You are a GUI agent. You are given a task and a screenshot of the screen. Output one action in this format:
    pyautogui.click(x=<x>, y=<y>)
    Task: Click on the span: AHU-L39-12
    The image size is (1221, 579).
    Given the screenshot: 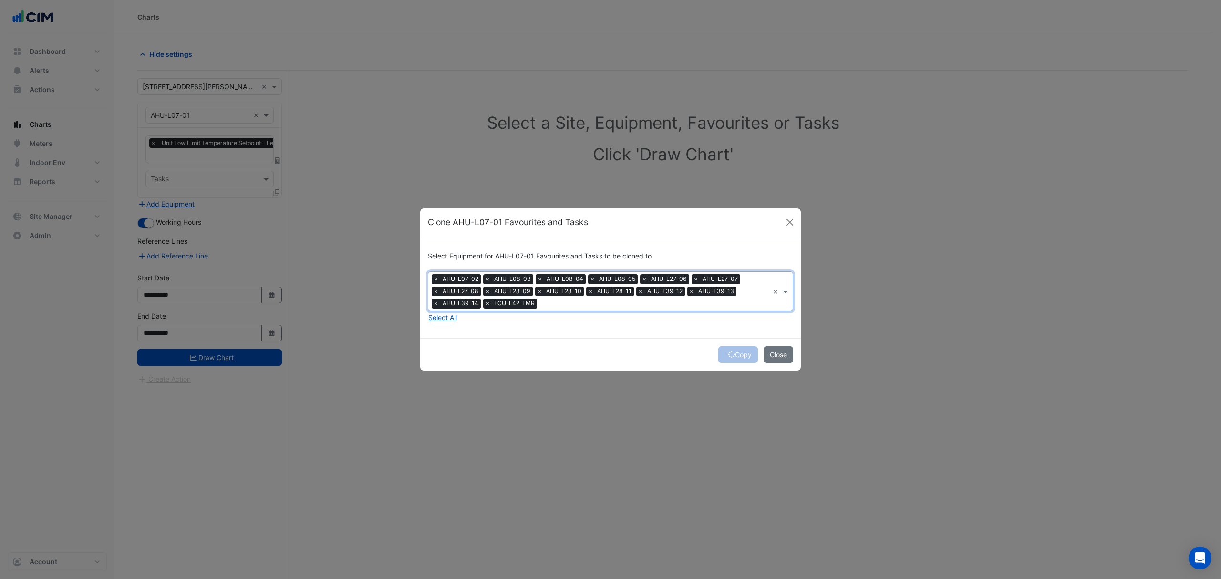 What is the action you would take?
    pyautogui.click(x=665, y=291)
    